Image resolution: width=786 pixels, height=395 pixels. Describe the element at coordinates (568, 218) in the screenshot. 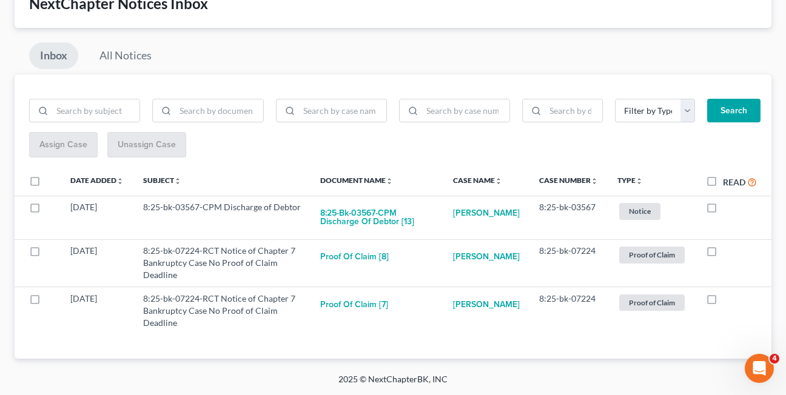

I see `td: 8:25-bk-03567` at that location.